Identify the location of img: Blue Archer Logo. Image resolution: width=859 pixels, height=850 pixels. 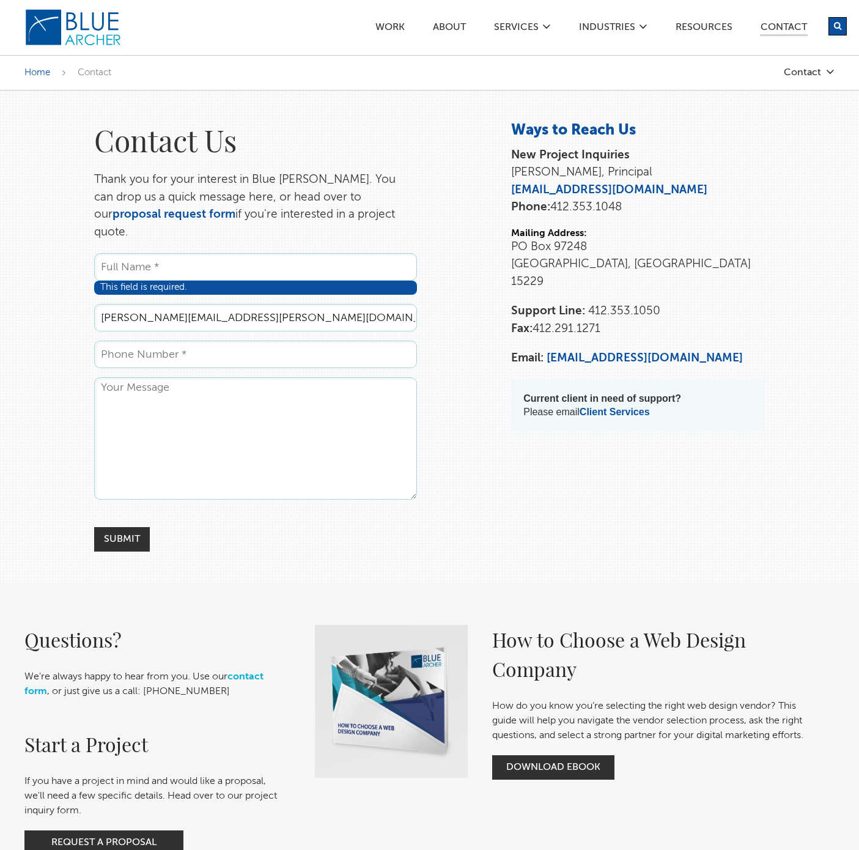
(73, 28).